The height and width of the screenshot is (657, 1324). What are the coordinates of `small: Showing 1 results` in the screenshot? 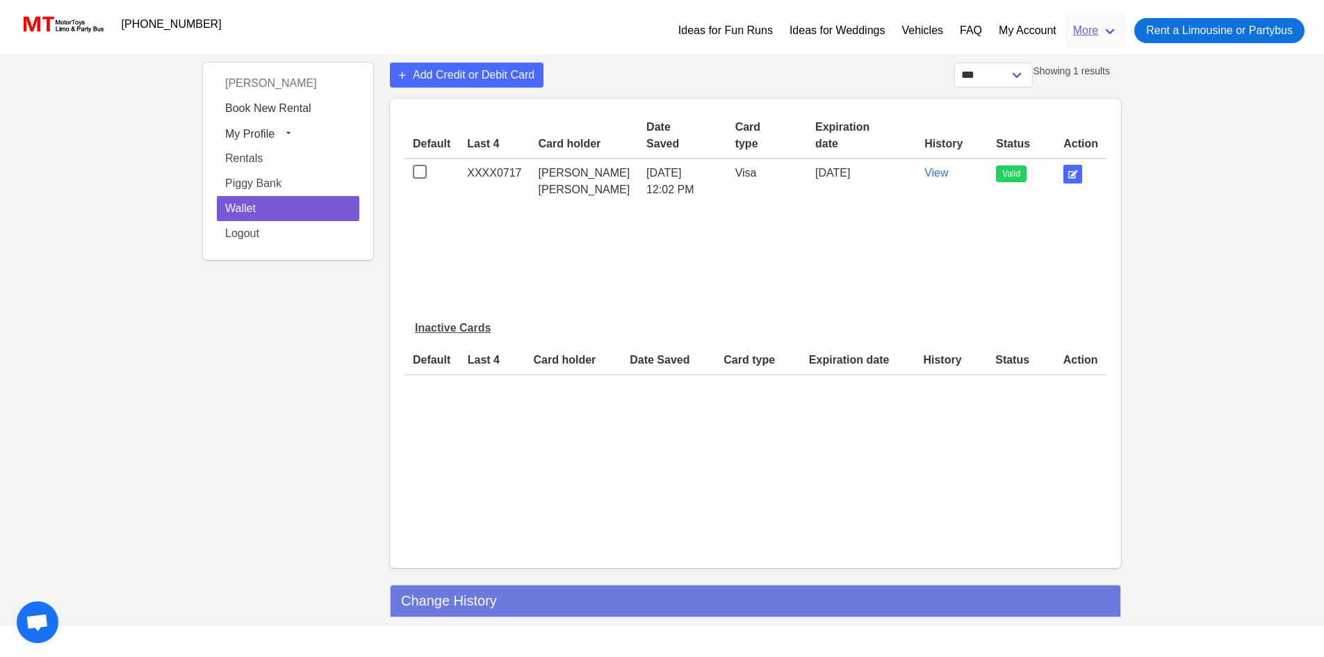 It's located at (1071, 71).